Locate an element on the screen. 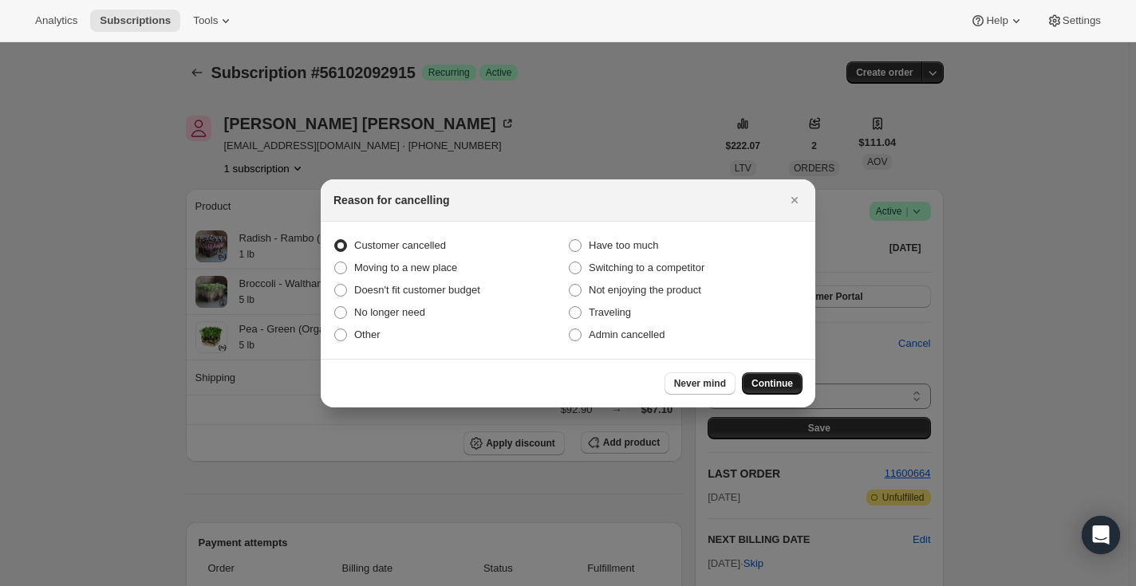  span: Moving to a new place is located at coordinates (405, 267).